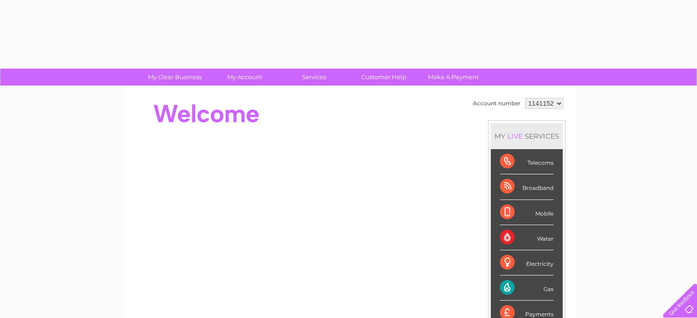 The height and width of the screenshot is (318, 697). I want to click on a: Make A Payment, so click(453, 77).